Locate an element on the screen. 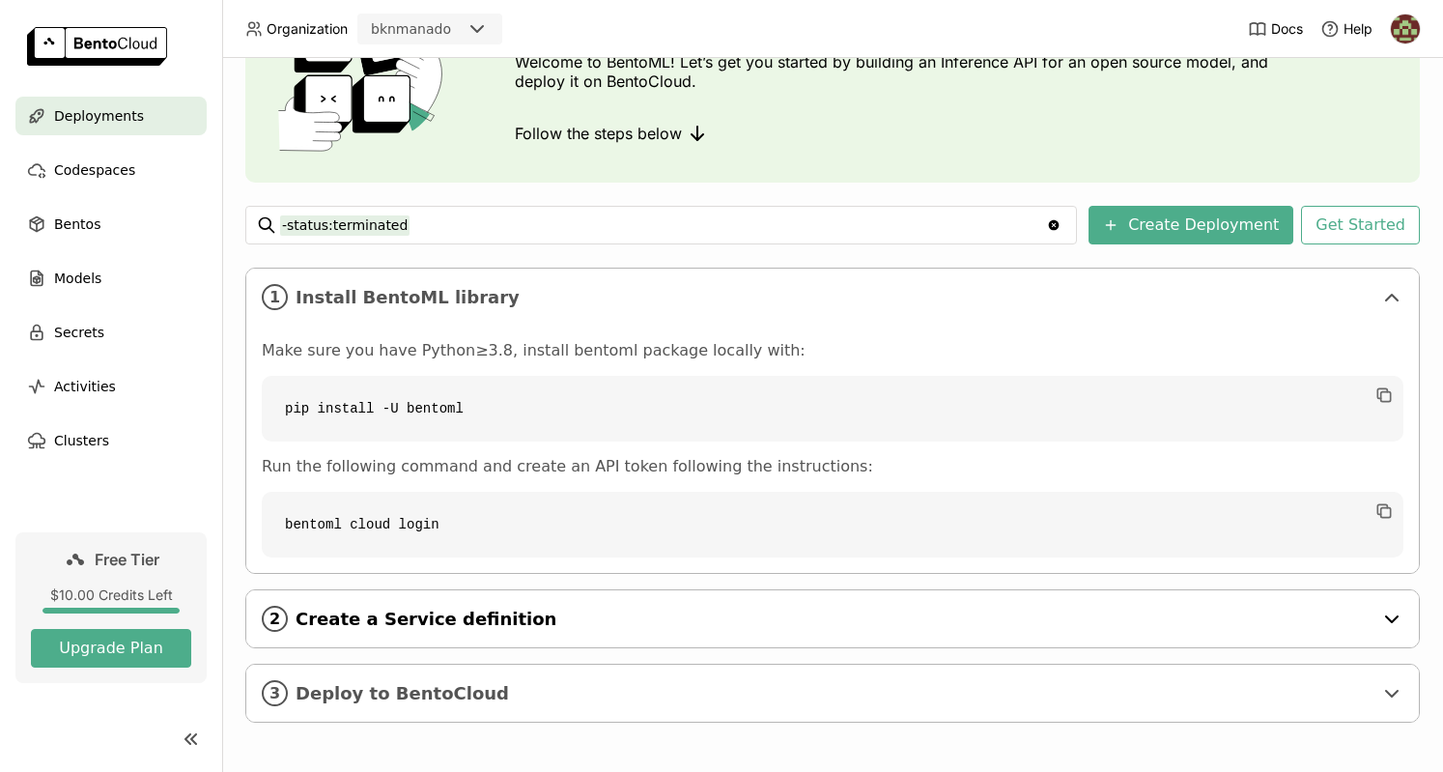  span: Models is located at coordinates (77, 278).